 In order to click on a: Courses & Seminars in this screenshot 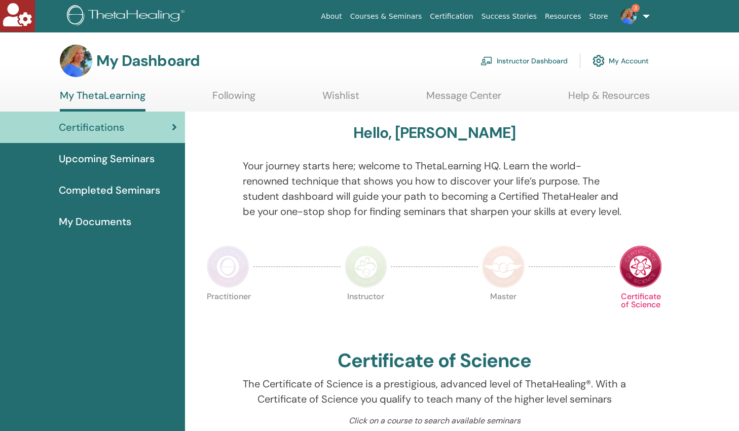, I will do `click(386, 16)`.